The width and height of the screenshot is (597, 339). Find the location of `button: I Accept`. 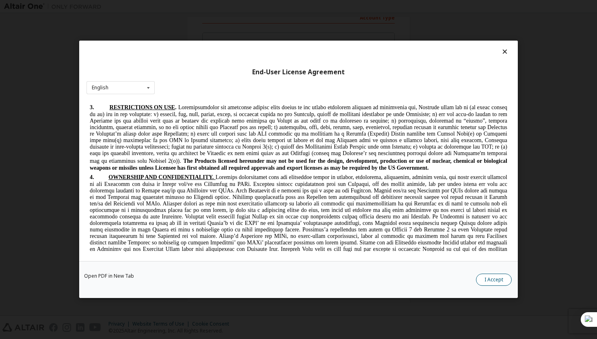

button: I Accept is located at coordinates (494, 280).